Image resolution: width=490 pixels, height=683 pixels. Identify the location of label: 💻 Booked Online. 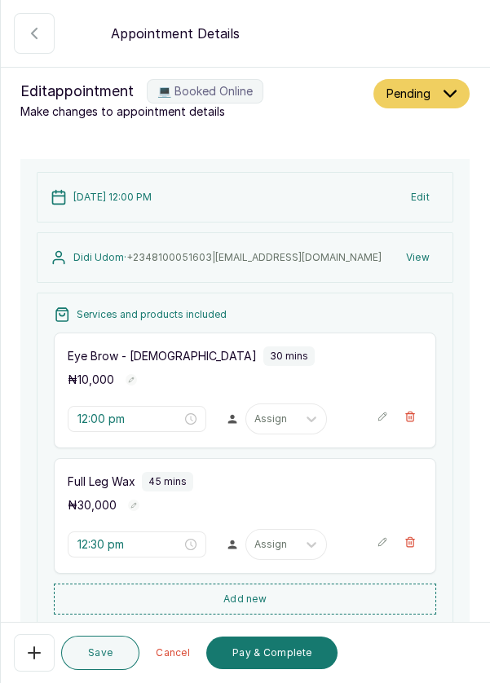
(205, 91).